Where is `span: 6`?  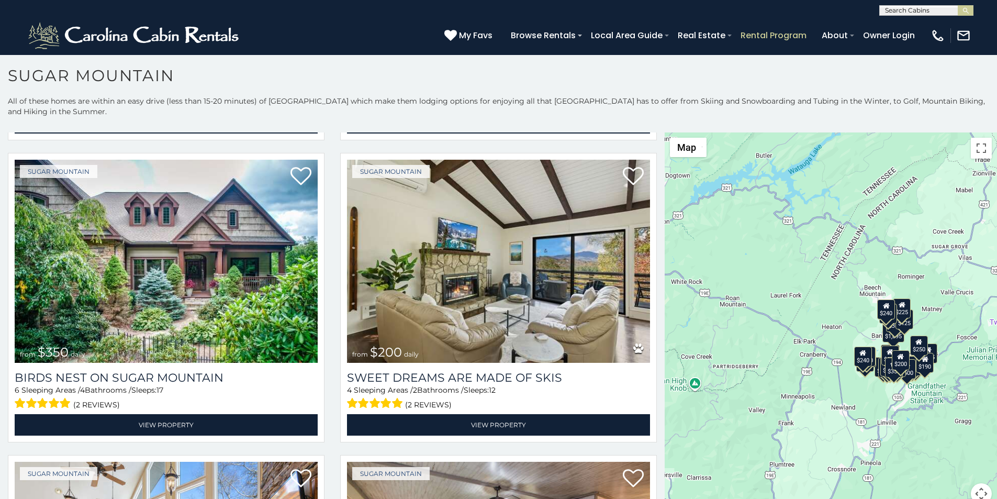
span: 6 is located at coordinates (17, 390).